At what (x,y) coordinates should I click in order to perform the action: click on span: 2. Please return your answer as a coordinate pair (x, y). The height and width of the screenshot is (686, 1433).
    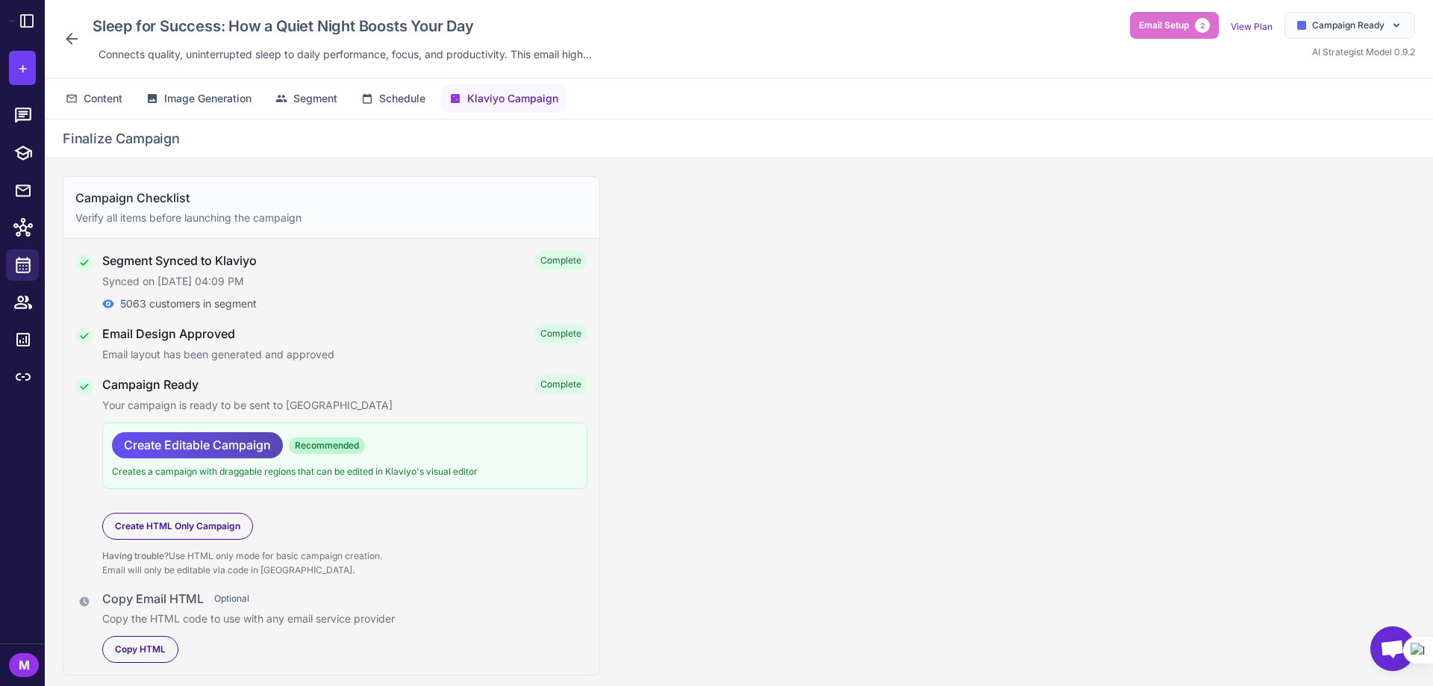
    Looking at the image, I should click on (1203, 25).